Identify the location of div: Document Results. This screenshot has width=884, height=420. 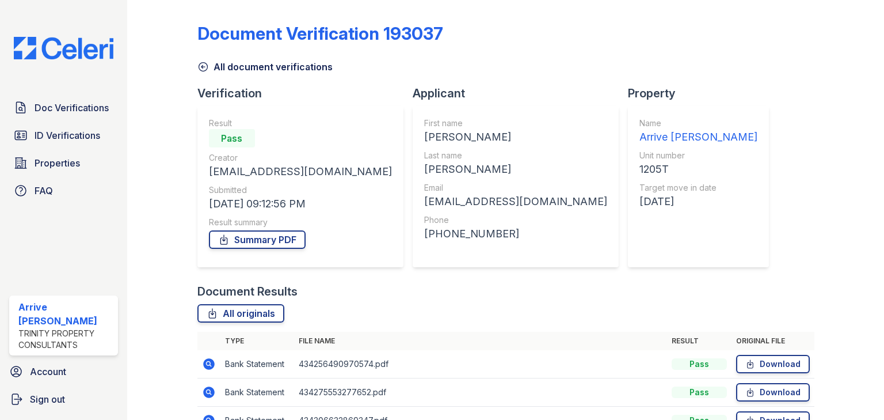
(248, 291).